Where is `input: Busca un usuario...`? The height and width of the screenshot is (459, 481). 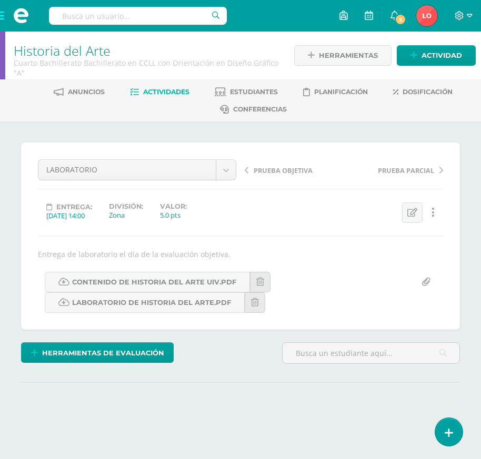
input: Busca un usuario... is located at coordinates (138, 16).